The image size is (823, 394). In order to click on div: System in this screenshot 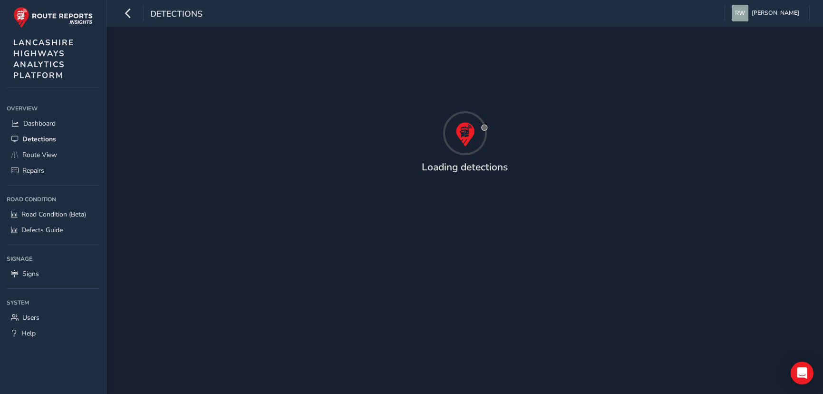, I will do `click(53, 302)`.